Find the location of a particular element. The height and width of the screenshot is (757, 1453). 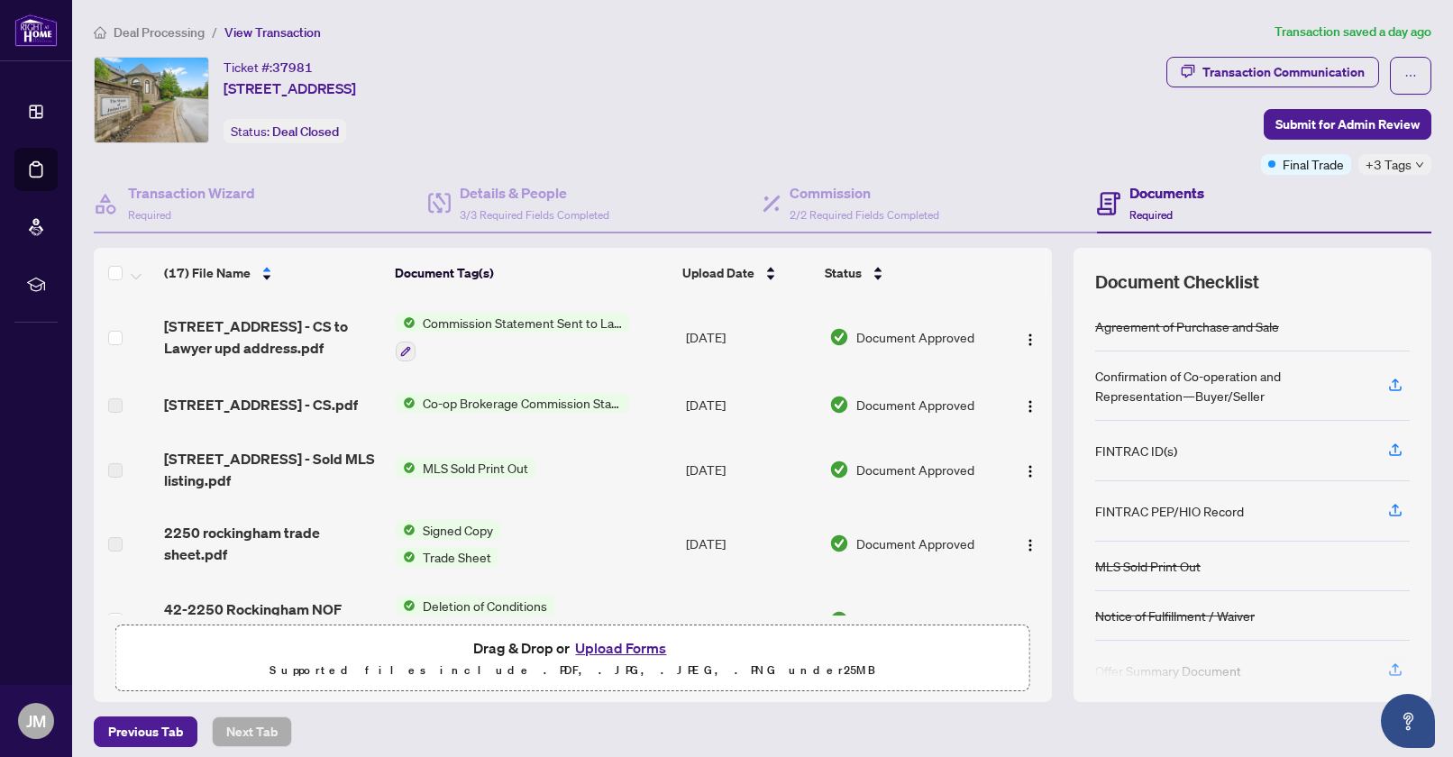

span: Previous Tab is located at coordinates (145, 732).